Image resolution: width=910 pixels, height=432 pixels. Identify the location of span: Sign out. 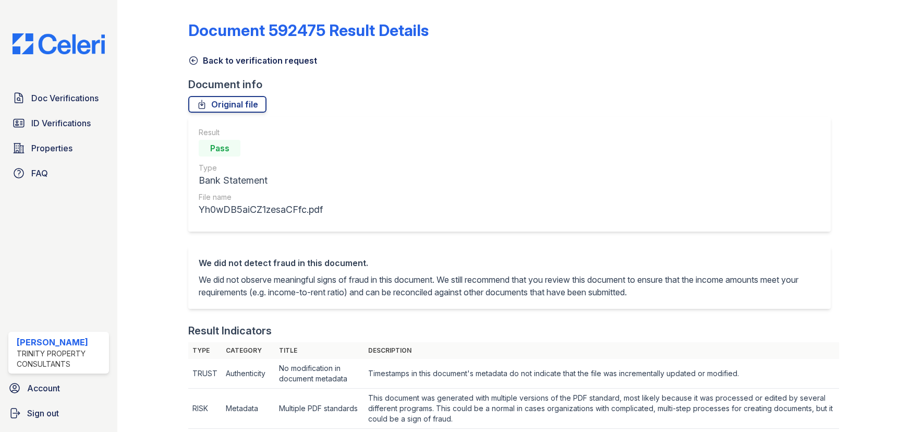
(43, 413).